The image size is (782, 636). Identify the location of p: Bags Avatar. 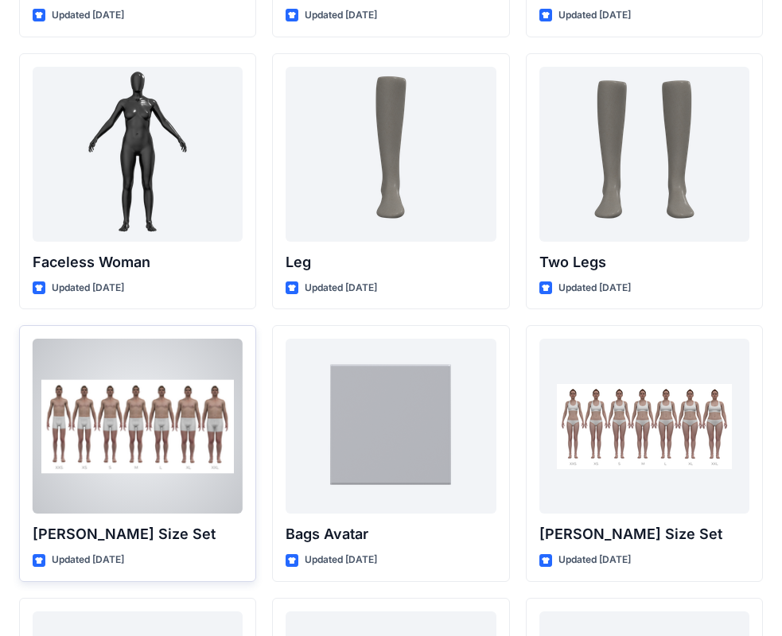
(391, 535).